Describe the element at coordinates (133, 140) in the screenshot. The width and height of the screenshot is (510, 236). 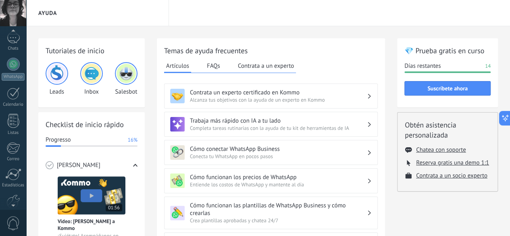
I see `span: 16%` at that location.